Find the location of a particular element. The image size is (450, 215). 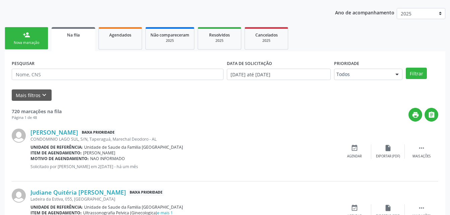

div: Exportar (PDF) is located at coordinates (388, 157).